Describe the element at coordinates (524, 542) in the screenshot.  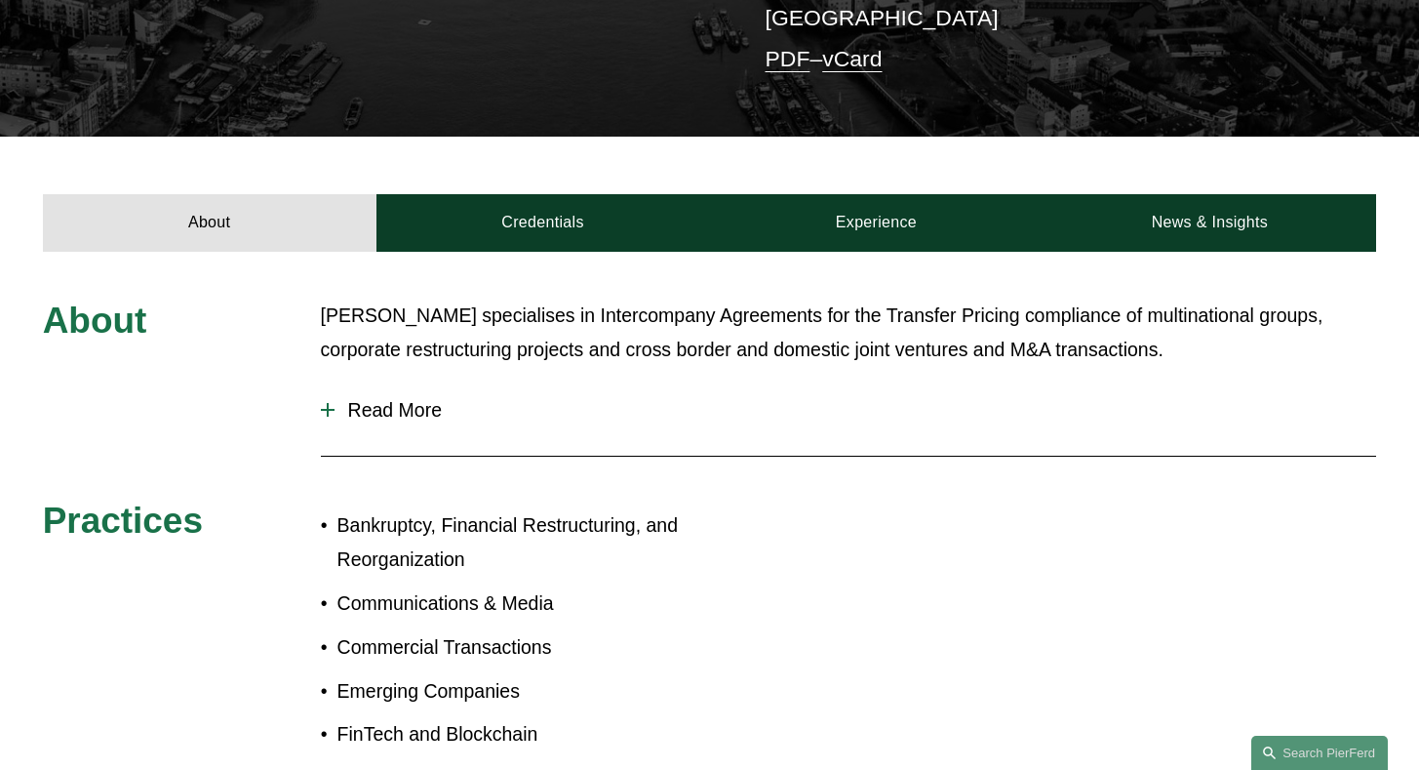
I see `p: Bankruptcy, Financial Restructuring, and Reorganization` at that location.